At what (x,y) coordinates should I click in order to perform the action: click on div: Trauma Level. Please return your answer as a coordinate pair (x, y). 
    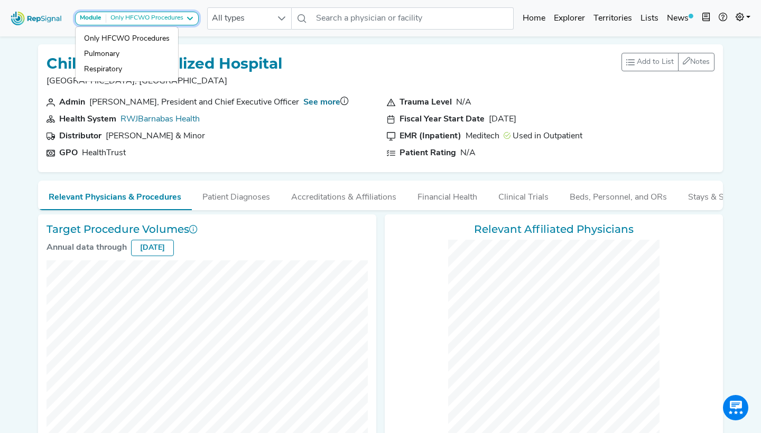
    Looking at the image, I should click on (425, 102).